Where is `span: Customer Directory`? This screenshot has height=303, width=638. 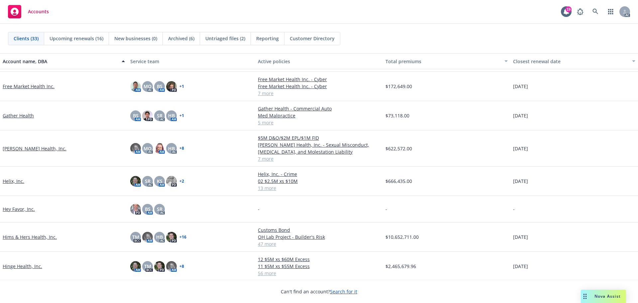
span: Customer Directory is located at coordinates (312, 38).